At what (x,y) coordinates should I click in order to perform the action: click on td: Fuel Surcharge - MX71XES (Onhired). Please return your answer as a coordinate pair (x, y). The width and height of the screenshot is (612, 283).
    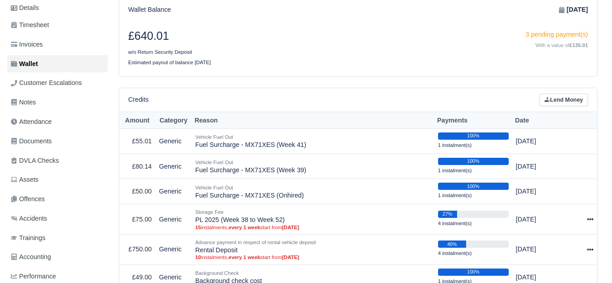
    Looking at the image, I should click on (313, 192).